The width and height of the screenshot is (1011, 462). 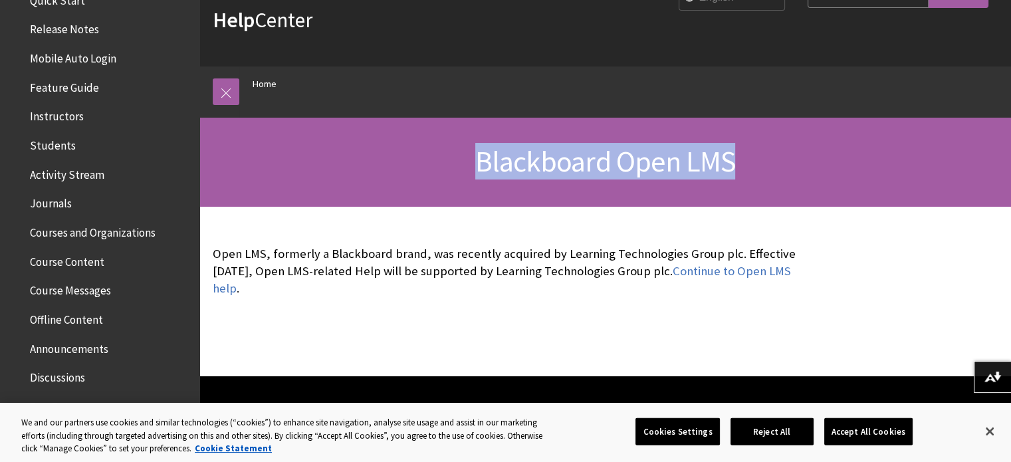 I want to click on strong: Help, so click(x=233, y=20).